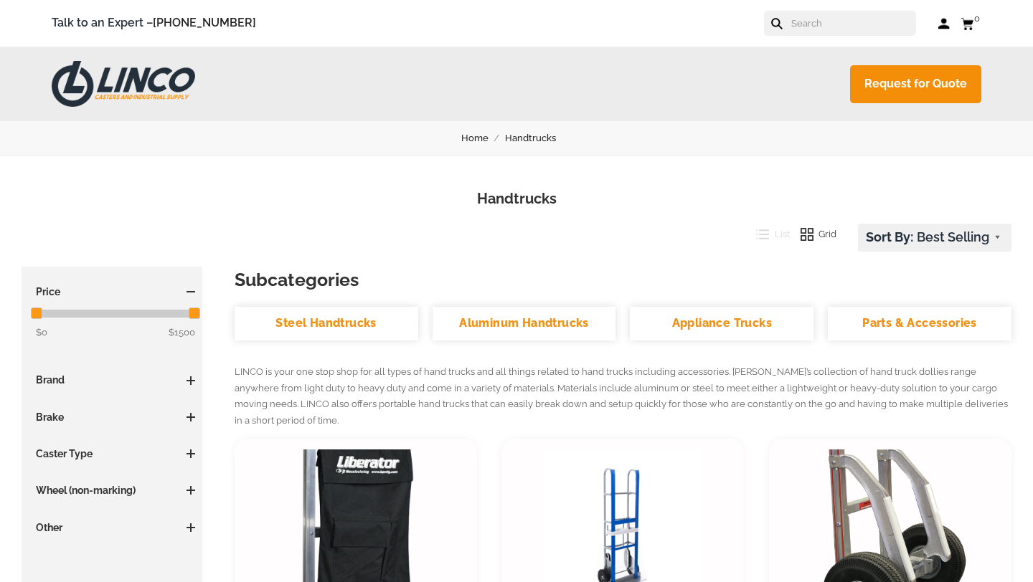  Describe the element at coordinates (721, 323) in the screenshot. I see `a: Appliance Trucks` at that location.